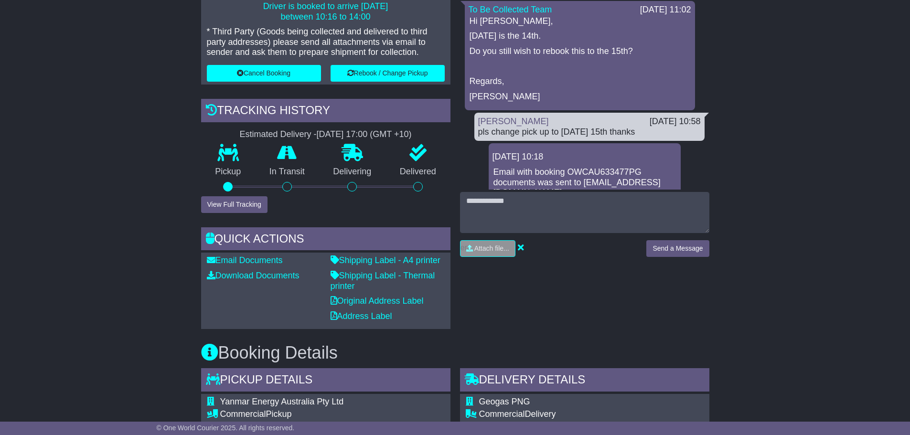 The height and width of the screenshot is (435, 910). What do you see at coordinates (326, 240) in the screenshot?
I see `div: Quick Actions` at bounding box center [326, 240].